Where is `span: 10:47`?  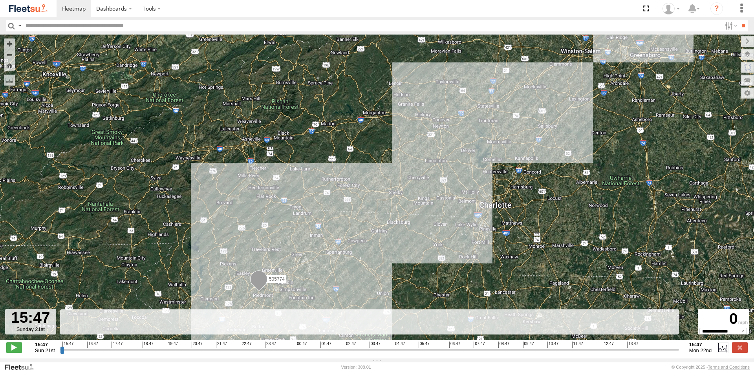
span: 10:47 is located at coordinates (553, 345).